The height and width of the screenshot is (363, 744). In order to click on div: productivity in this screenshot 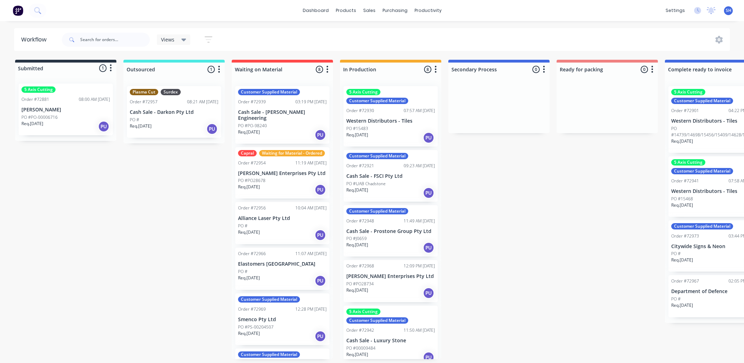, I will do `click(428, 11)`.